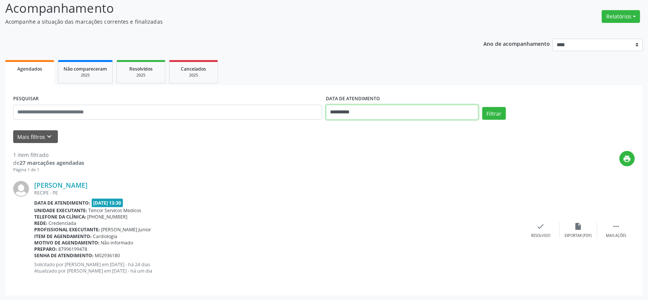 This screenshot has height=300, width=648. Describe the element at coordinates (67, 230) in the screenshot. I see `b: Profissional executante:` at that location.